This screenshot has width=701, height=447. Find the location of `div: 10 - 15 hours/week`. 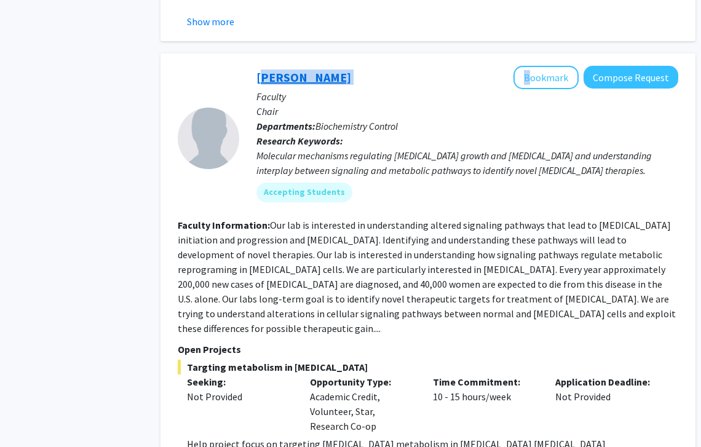

div: 10 - 15 hours/week is located at coordinates (485, 404).